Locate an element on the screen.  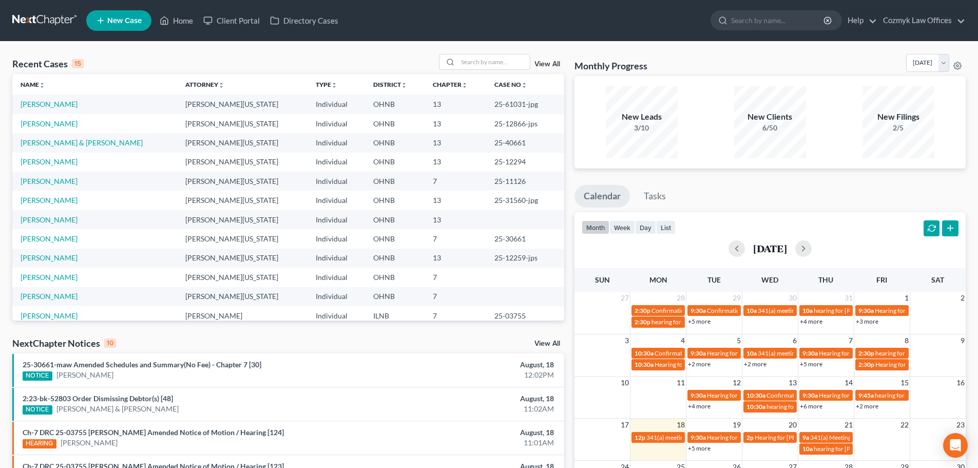
span: 19 is located at coordinates (736, 424).